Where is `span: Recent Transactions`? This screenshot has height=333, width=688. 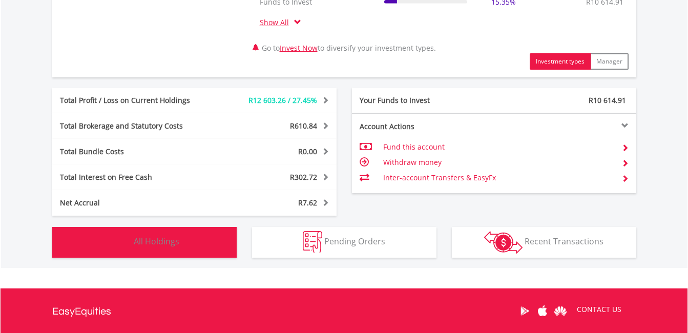
span: Recent Transactions is located at coordinates (564, 241).